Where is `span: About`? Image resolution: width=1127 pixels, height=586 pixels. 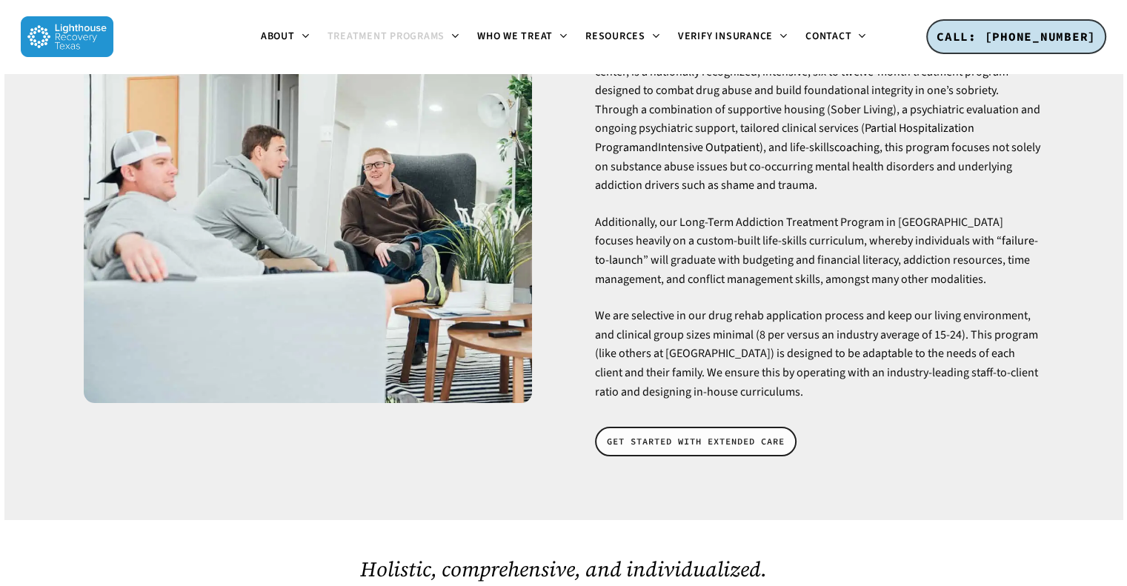 span: About is located at coordinates (278, 36).